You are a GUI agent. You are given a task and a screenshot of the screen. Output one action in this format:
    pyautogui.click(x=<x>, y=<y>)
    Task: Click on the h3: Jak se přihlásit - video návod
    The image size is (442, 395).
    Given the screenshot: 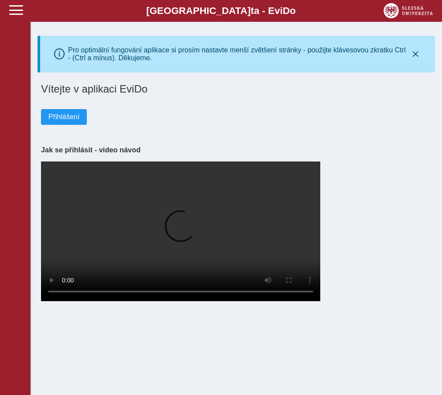 What is the action you would take?
    pyautogui.click(x=236, y=150)
    